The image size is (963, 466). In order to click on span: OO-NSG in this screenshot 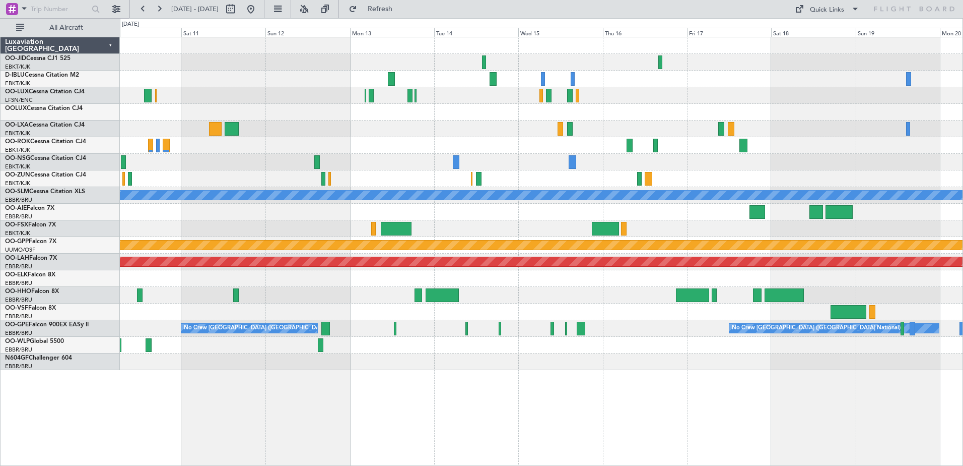, I will do `click(18, 158)`.